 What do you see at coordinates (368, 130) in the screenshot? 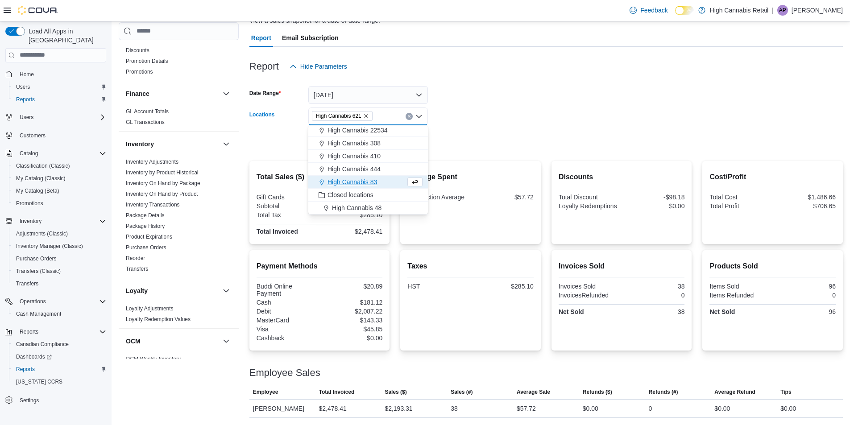
I see `button: High Cannabis 22534` at bounding box center [368, 130].